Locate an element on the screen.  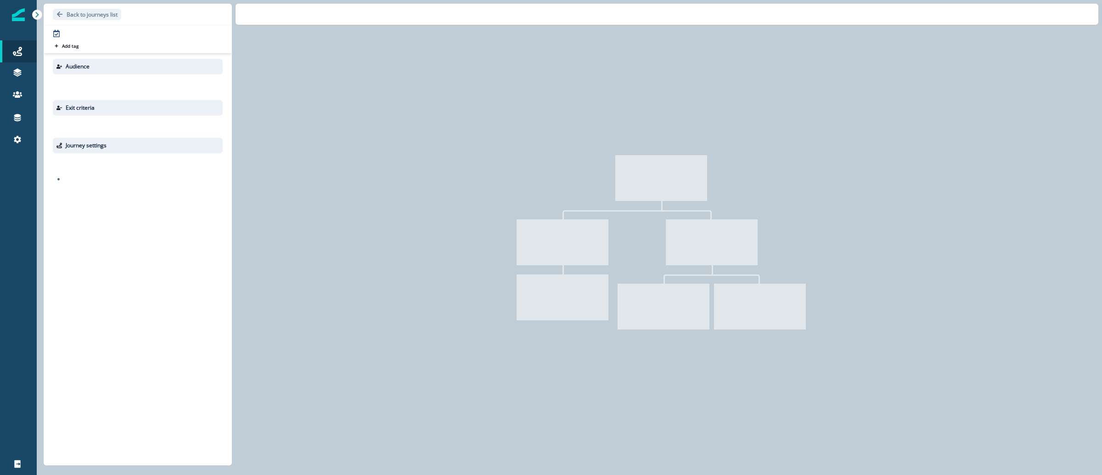
p: Exit criteria is located at coordinates (80, 108).